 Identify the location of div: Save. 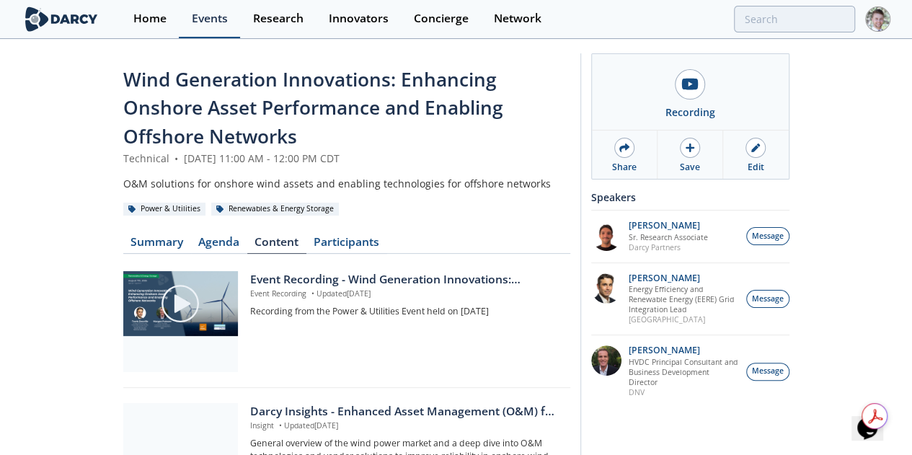
(690, 167).